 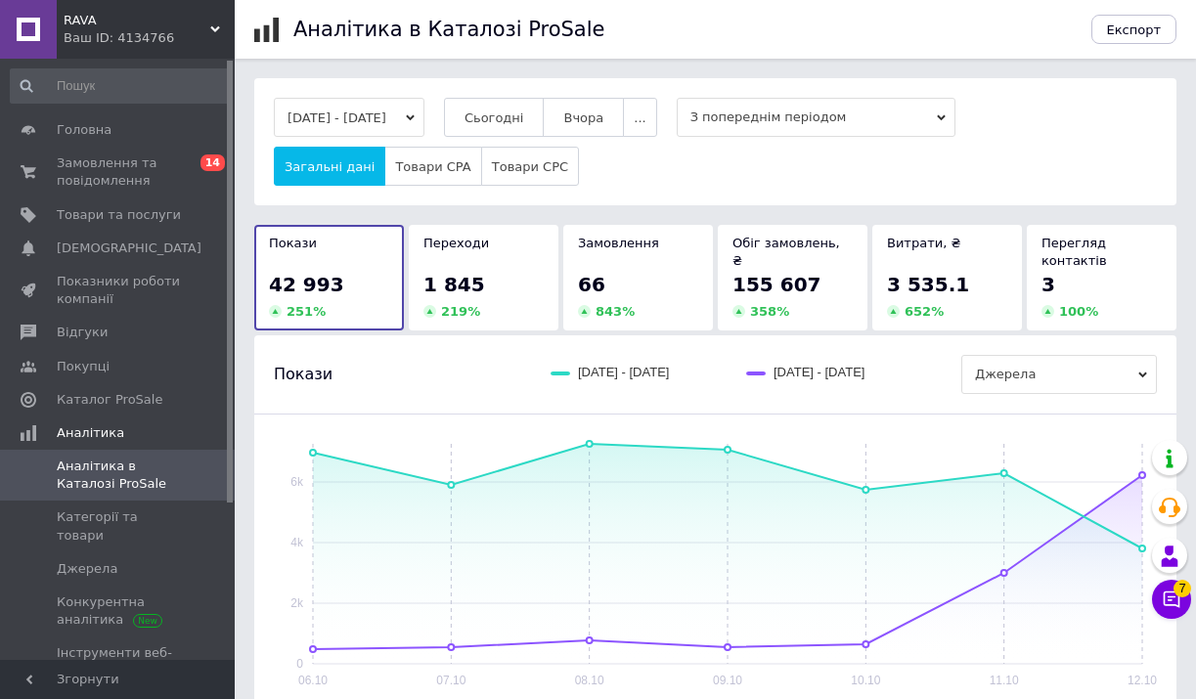 What do you see at coordinates (451, 681) in the screenshot?
I see `text: 07.10` at bounding box center [451, 681].